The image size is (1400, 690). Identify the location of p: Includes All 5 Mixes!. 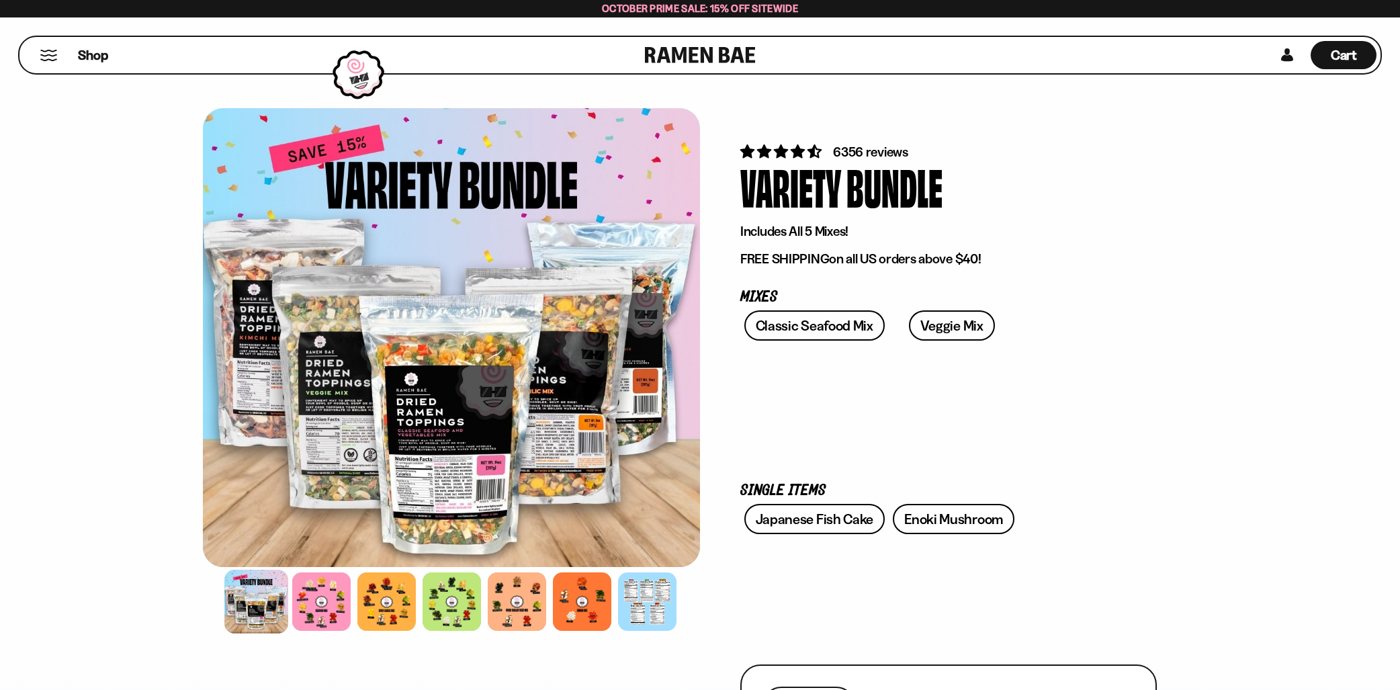
(948, 231).